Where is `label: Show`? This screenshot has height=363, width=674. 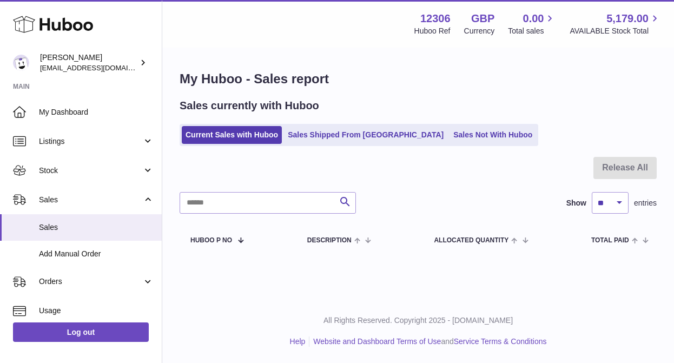 label: Show is located at coordinates (576, 203).